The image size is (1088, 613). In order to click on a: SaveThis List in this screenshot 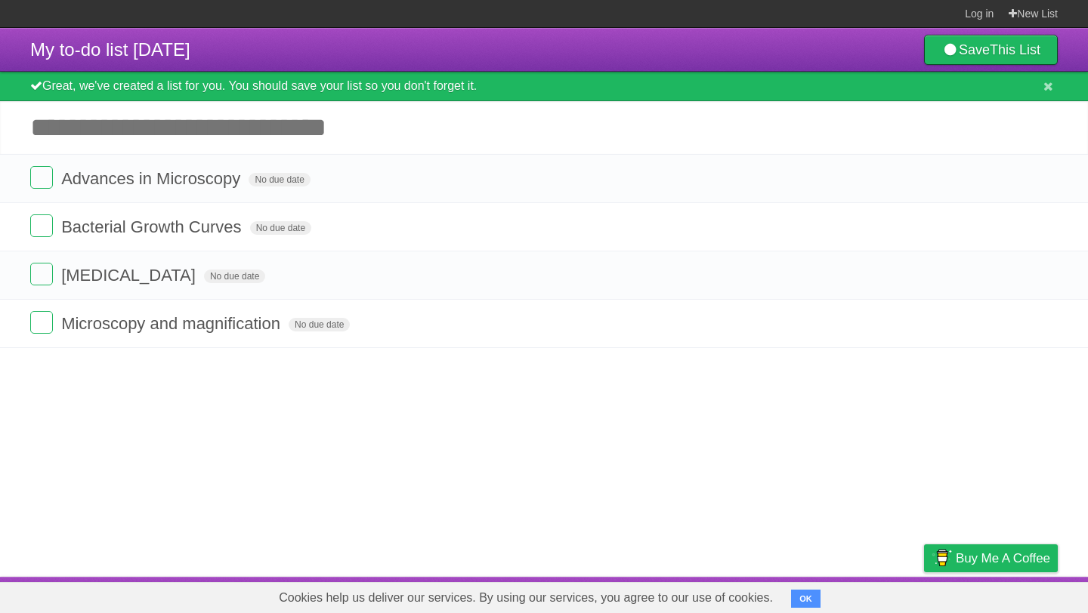, I will do `click(990, 50)`.